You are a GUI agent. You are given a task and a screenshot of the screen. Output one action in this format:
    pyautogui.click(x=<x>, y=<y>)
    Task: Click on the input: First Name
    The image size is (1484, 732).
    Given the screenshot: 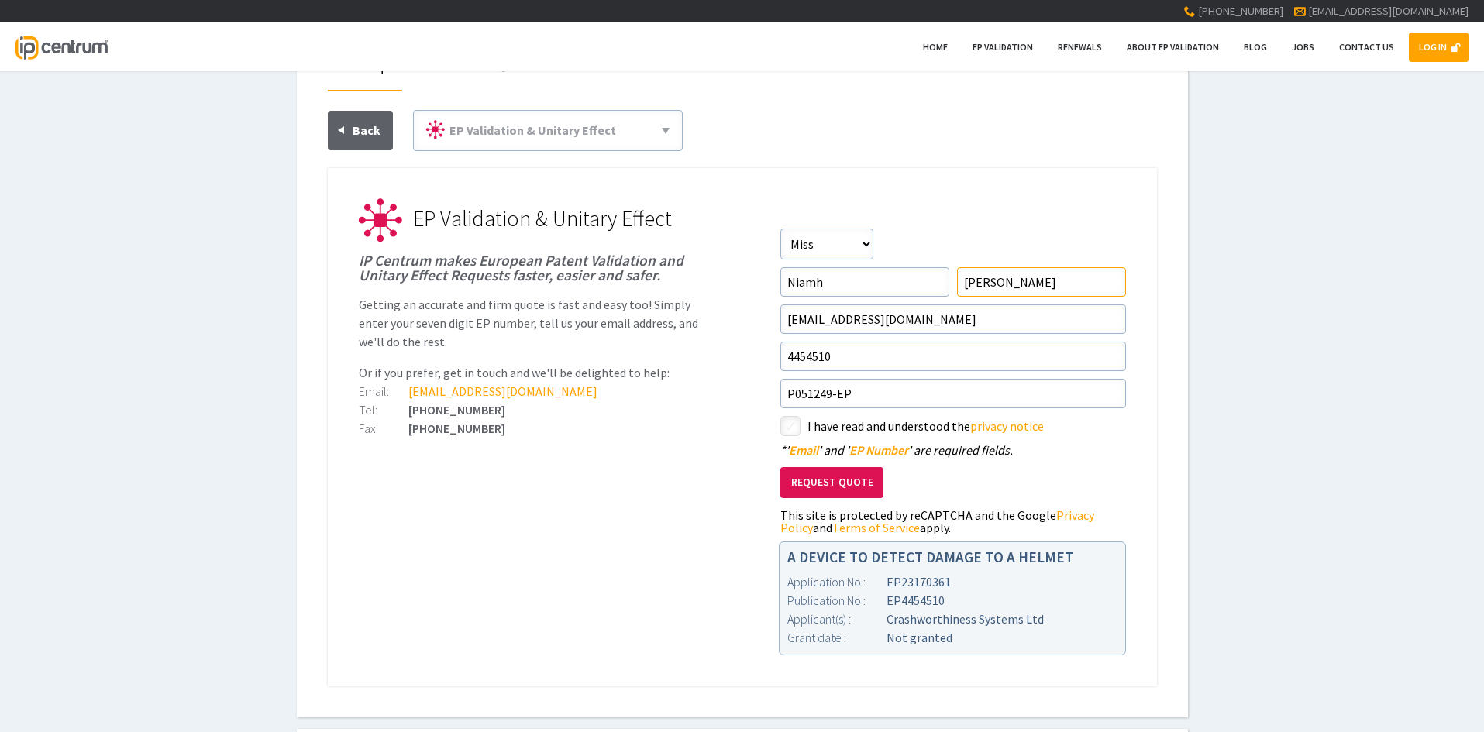 What is the action you would take?
    pyautogui.click(x=865, y=282)
    